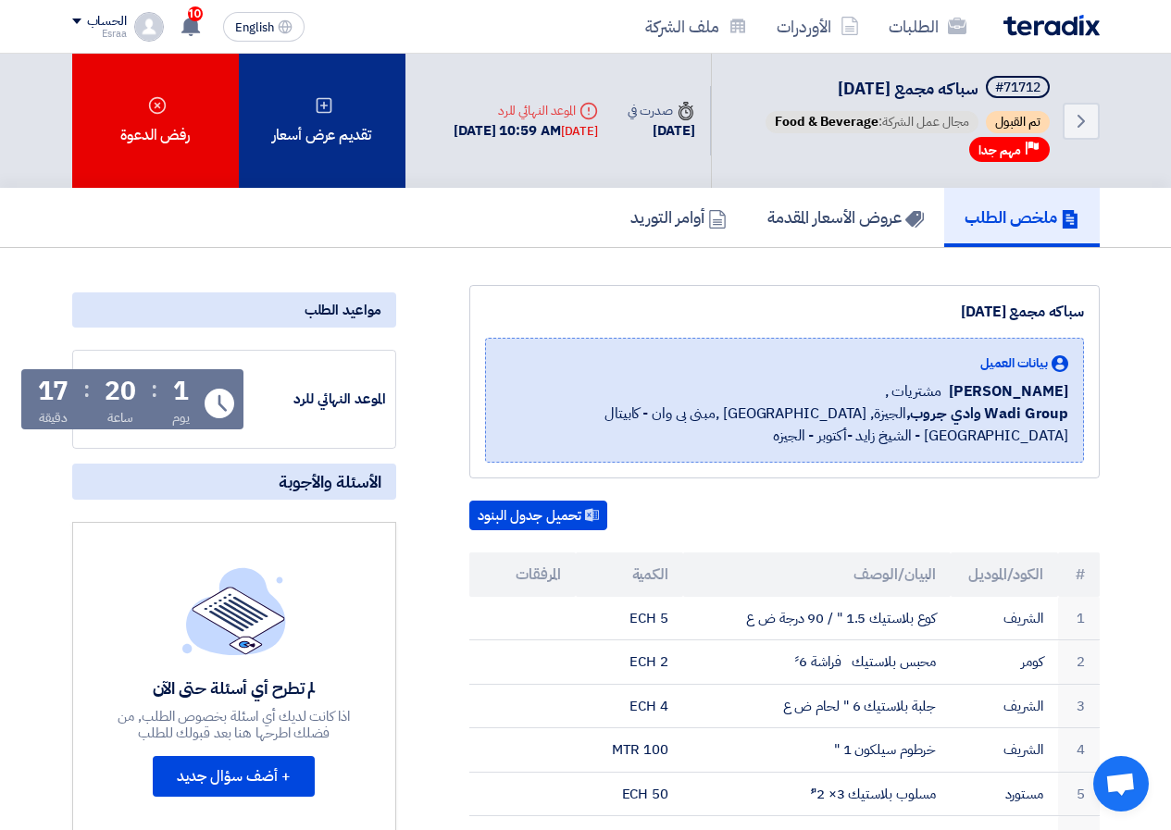  What do you see at coordinates (845, 217) in the screenshot?
I see `a: عروض الأسعار المقدمة` at bounding box center [845, 217].